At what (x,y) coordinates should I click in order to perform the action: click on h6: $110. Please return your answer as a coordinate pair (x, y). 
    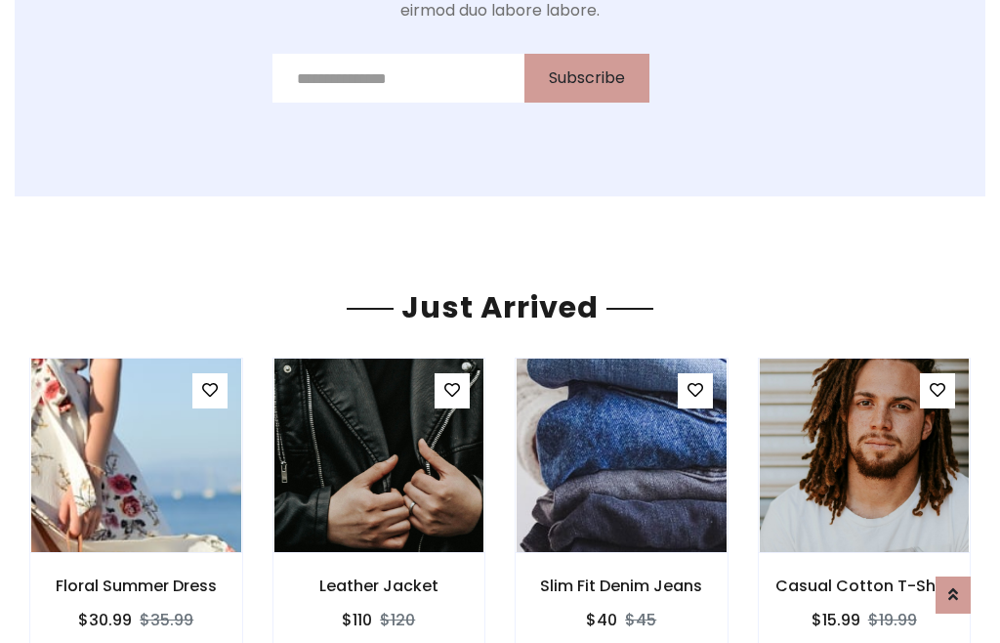
    Looking at the image, I should click on (356, 619).